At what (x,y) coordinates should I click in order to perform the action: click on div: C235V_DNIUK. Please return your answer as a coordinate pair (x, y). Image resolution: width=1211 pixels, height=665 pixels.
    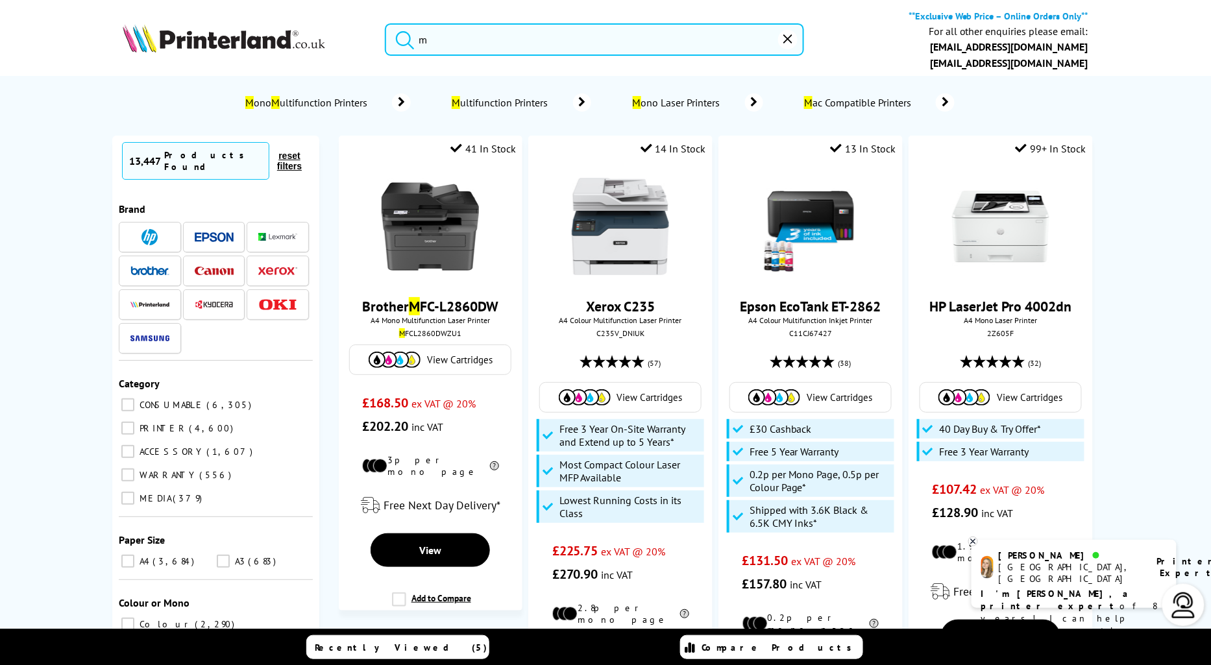
    Looking at the image, I should click on (620, 333).